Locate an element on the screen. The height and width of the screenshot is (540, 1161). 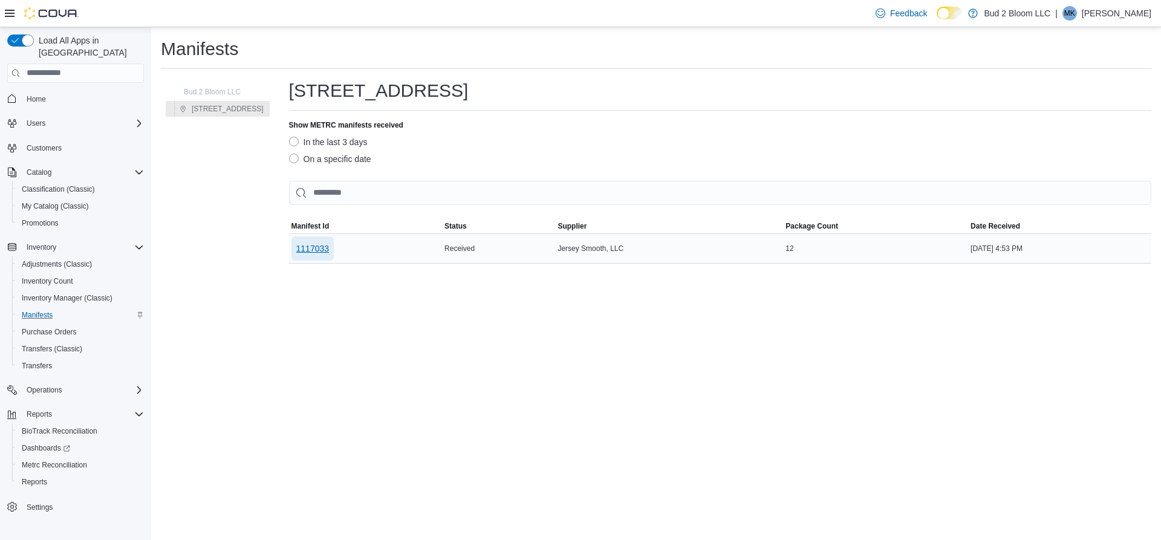
span: Bud 2 Bloom LLC is located at coordinates (212, 92).